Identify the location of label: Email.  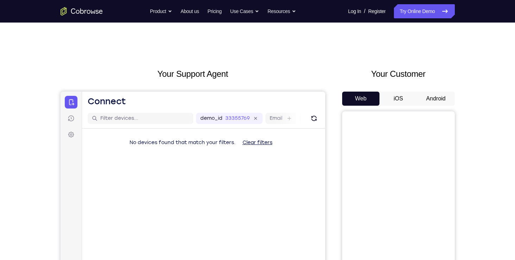
(215, 27).